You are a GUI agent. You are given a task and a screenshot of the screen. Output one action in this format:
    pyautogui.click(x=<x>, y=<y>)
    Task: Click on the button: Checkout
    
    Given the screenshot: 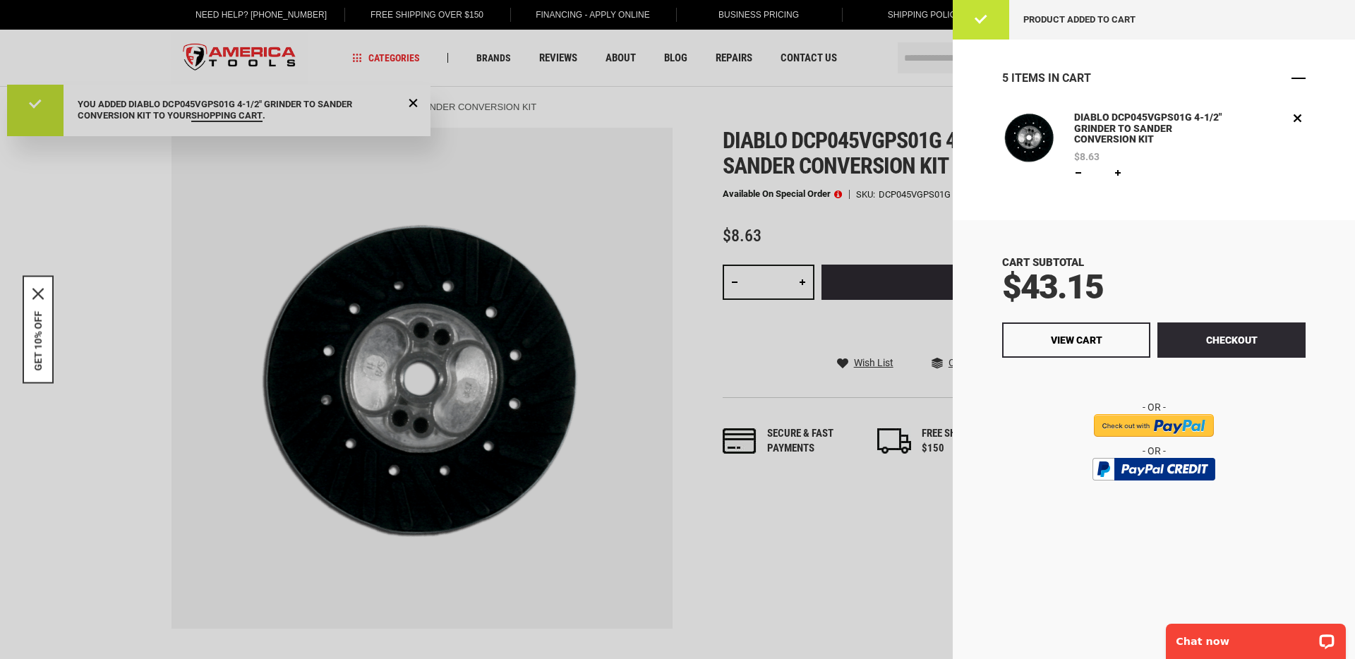 What is the action you would take?
    pyautogui.click(x=1231, y=340)
    